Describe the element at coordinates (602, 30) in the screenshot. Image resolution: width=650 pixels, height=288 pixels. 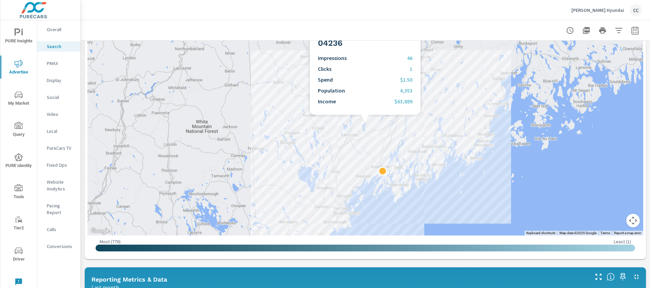
I see `button: Print Report` at that location.